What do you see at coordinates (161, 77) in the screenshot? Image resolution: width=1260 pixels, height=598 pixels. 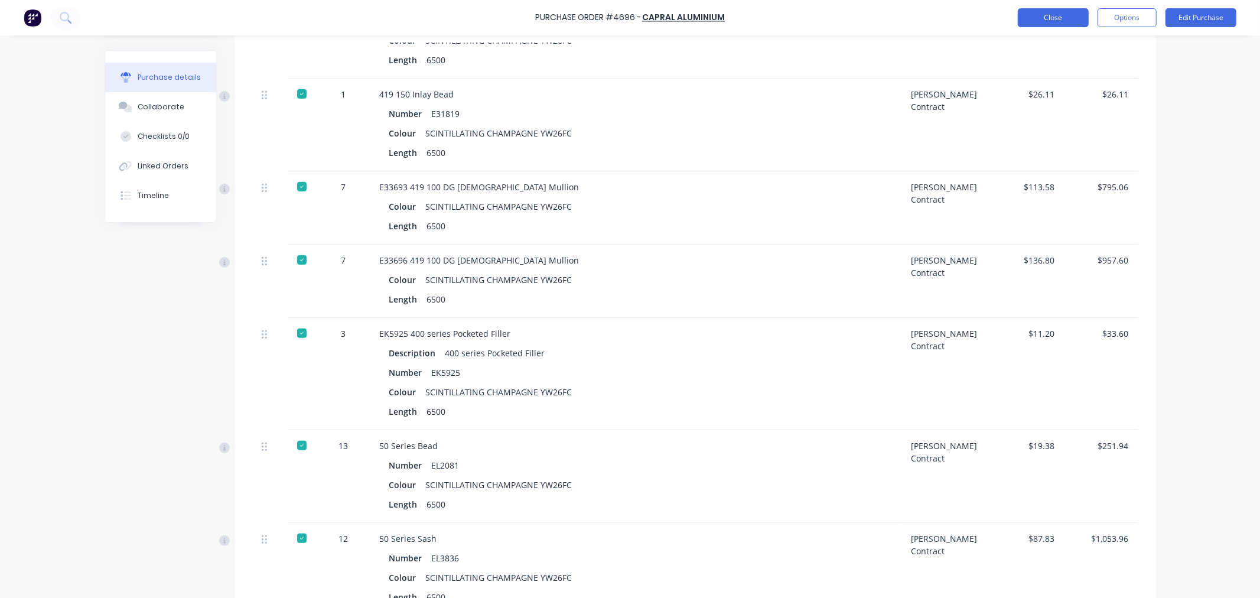 I see `button: Purchase details` at bounding box center [161, 77].